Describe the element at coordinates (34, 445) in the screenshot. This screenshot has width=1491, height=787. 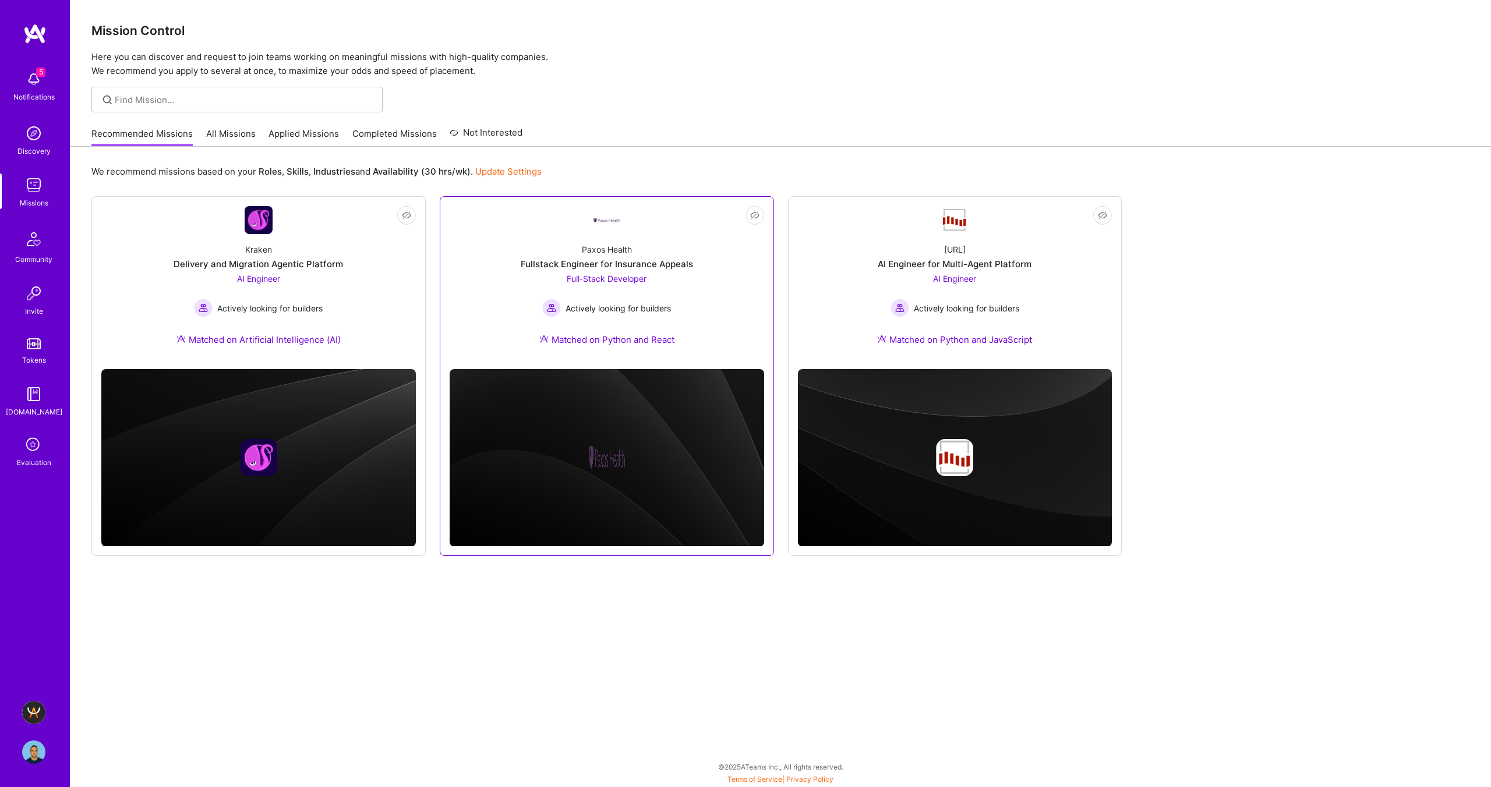
I see `i: icon SelectionTeam` at that location.